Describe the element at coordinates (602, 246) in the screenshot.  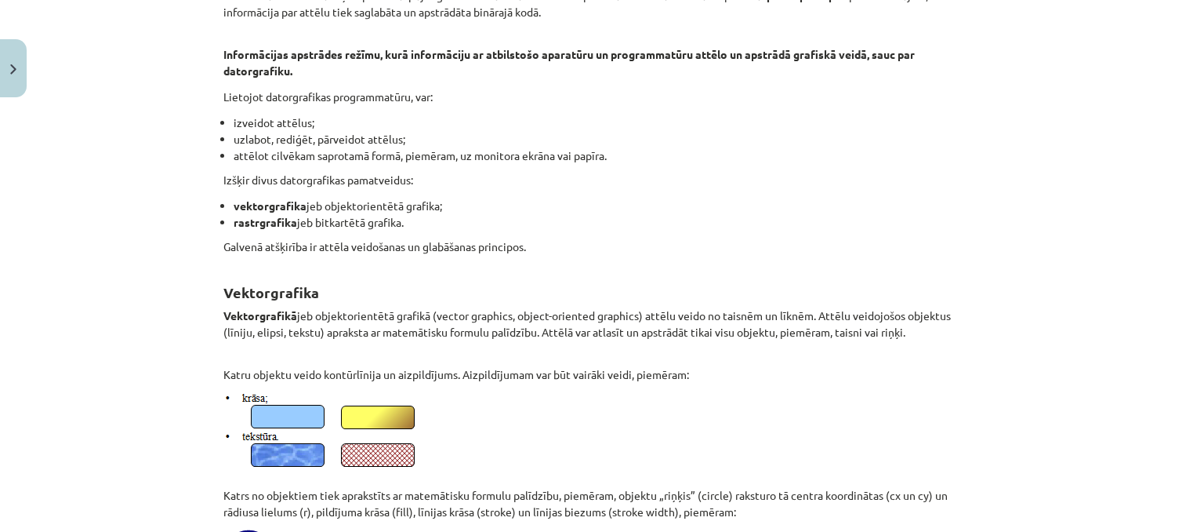
I see `p: Galvenā atšķirība ir attēla veidošanas un glabāšanas principos.` at that location.